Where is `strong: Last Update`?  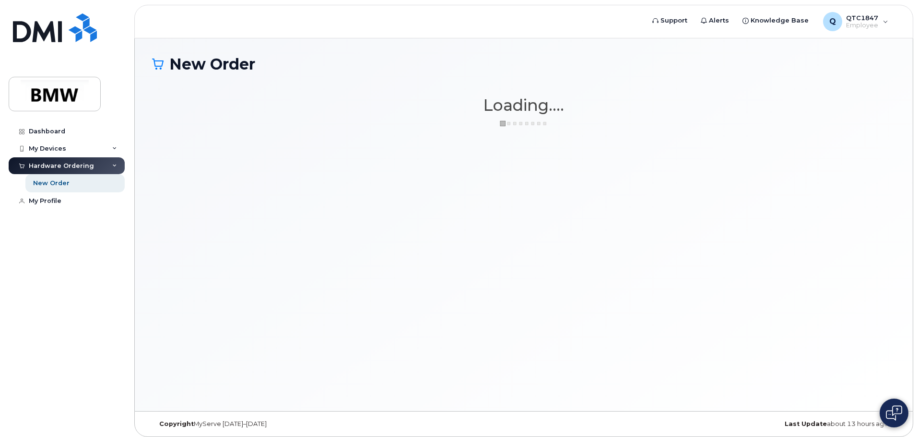
strong: Last Update is located at coordinates (806, 424).